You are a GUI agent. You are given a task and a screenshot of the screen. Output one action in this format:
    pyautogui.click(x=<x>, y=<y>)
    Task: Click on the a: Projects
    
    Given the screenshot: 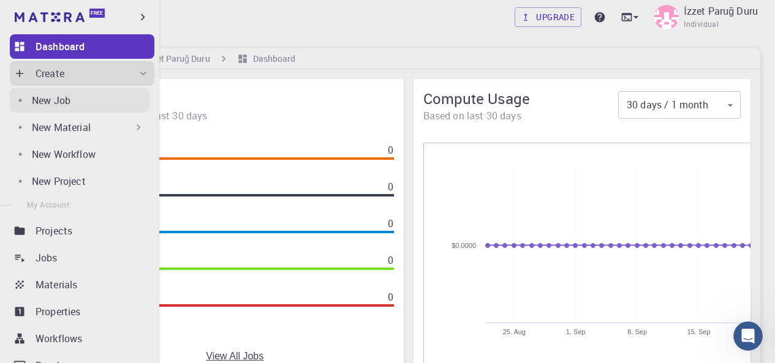 What is the action you would take?
    pyautogui.click(x=82, y=231)
    